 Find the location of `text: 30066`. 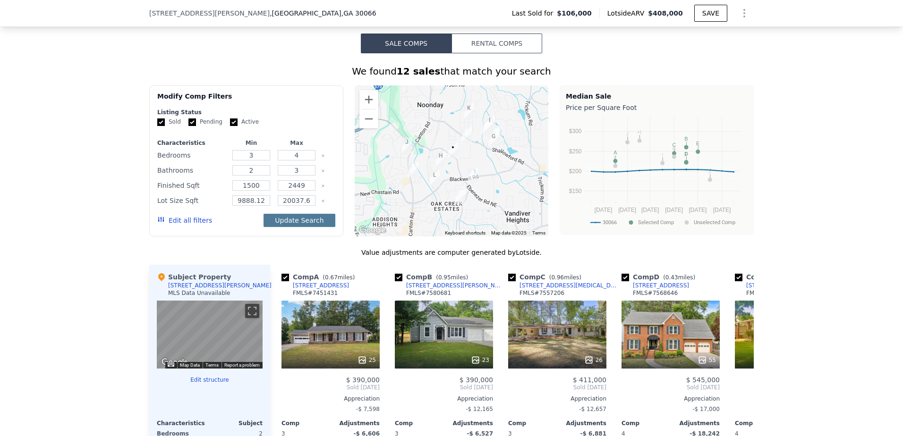

text: 30066 is located at coordinates (609, 222).